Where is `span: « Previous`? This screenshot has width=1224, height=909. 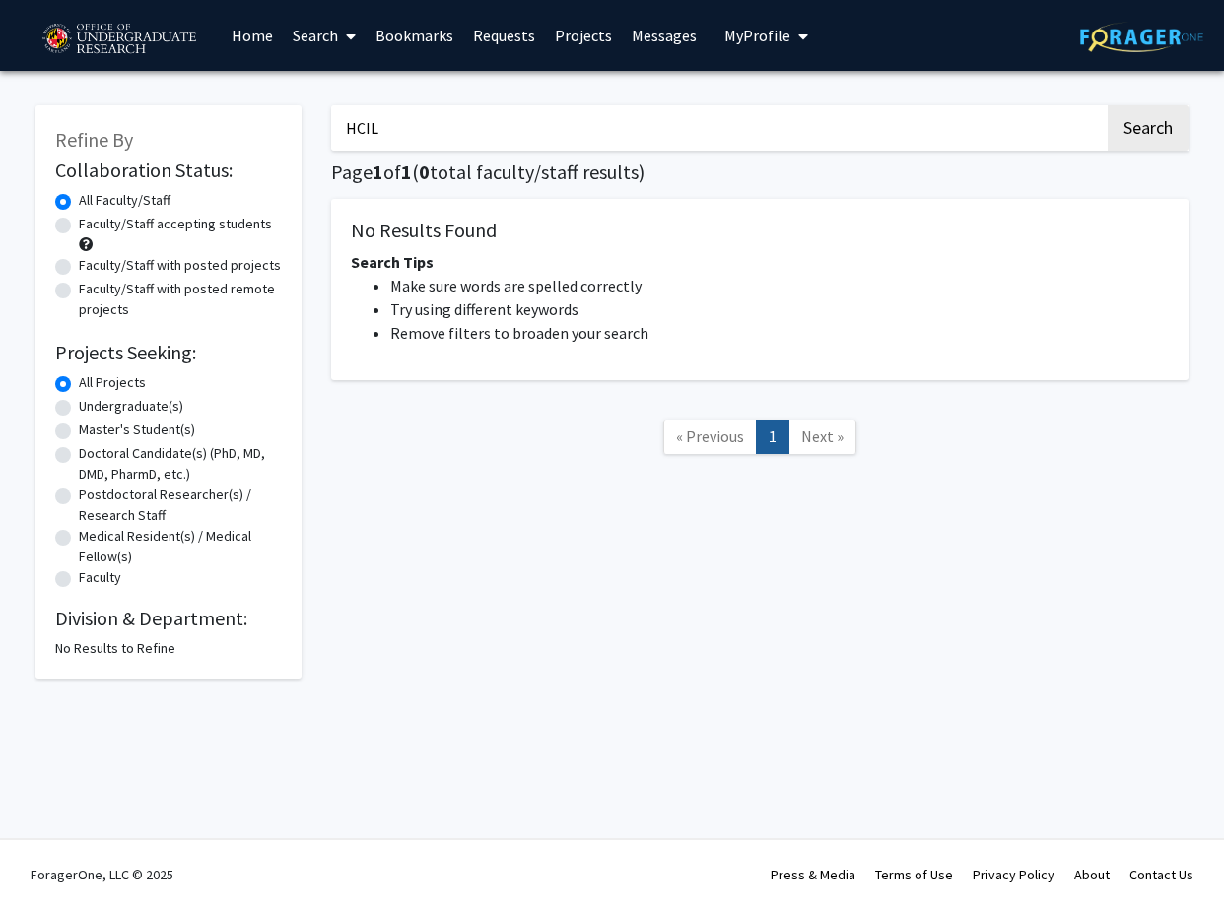
span: « Previous is located at coordinates (709, 436).